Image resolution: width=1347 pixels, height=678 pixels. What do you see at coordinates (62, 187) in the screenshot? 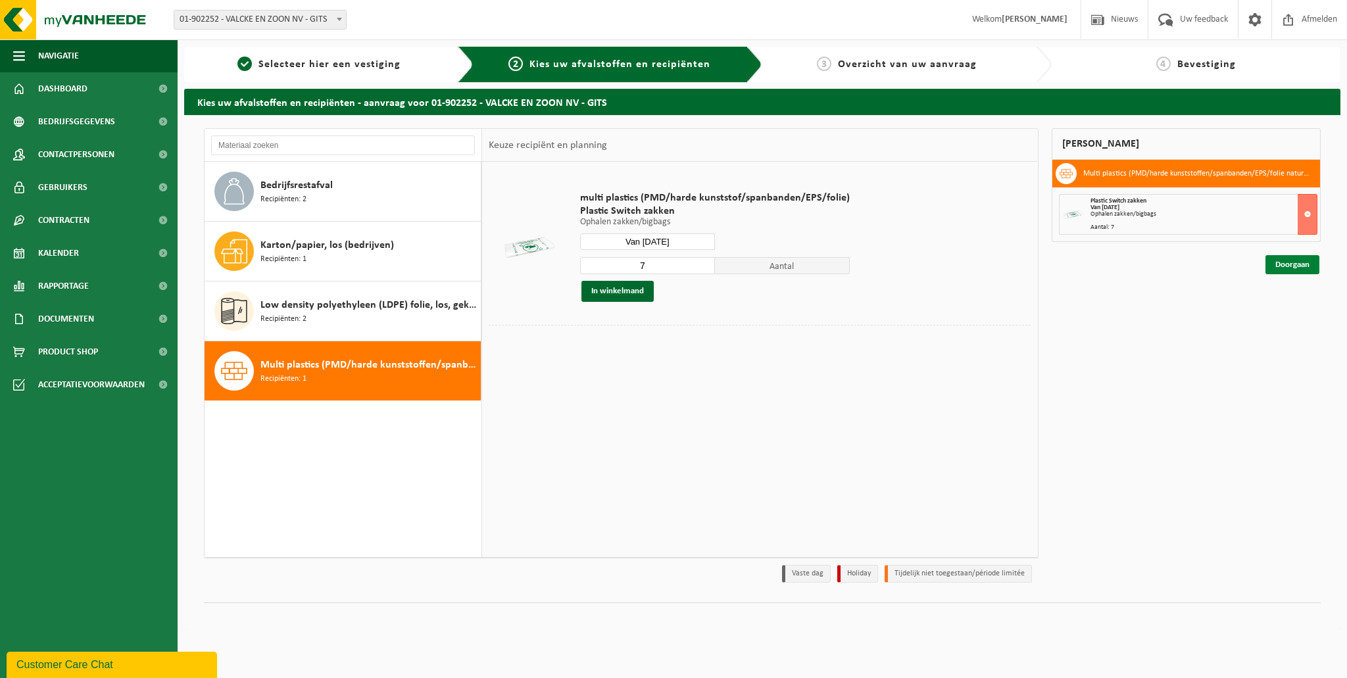
I see `span: Gebruikers` at bounding box center [62, 187].